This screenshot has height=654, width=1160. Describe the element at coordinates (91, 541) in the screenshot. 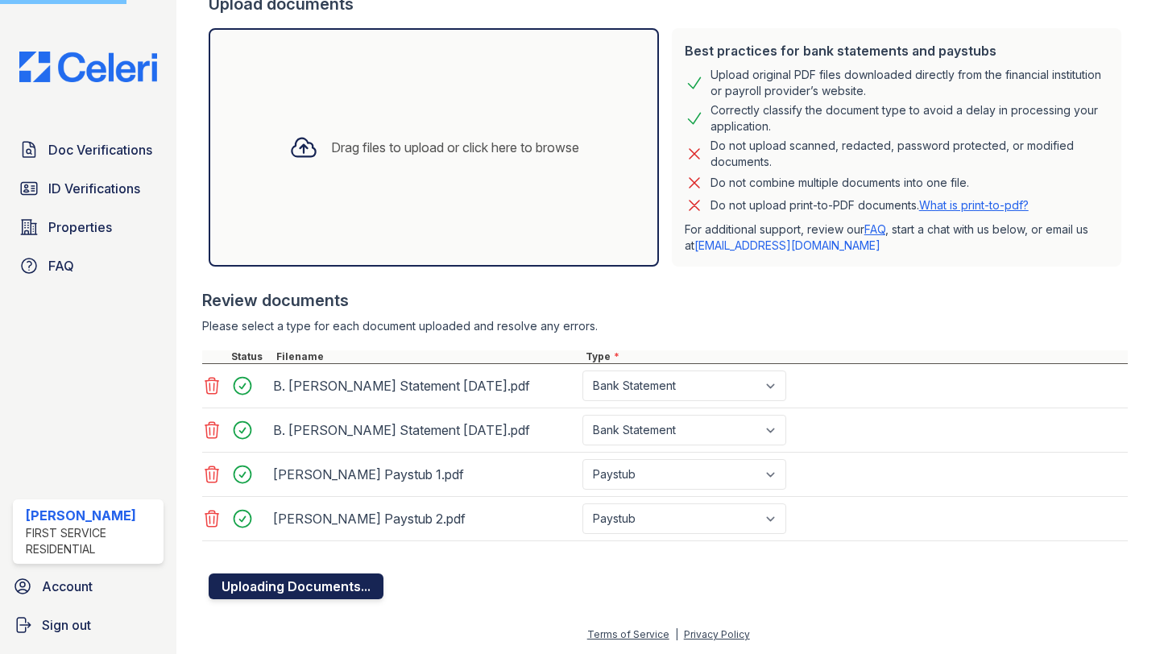

I see `div: First Service Residential` at that location.